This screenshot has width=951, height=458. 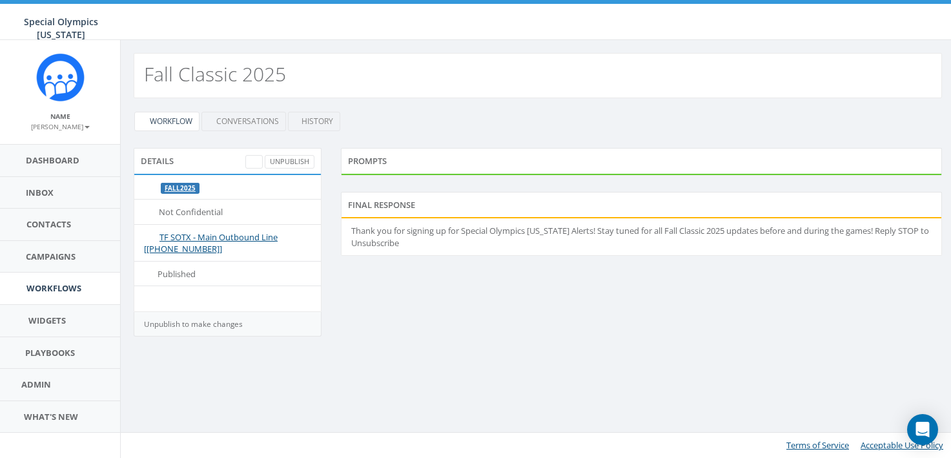 What do you see at coordinates (243, 121) in the screenshot?
I see `a: Conversations` at bounding box center [243, 121].